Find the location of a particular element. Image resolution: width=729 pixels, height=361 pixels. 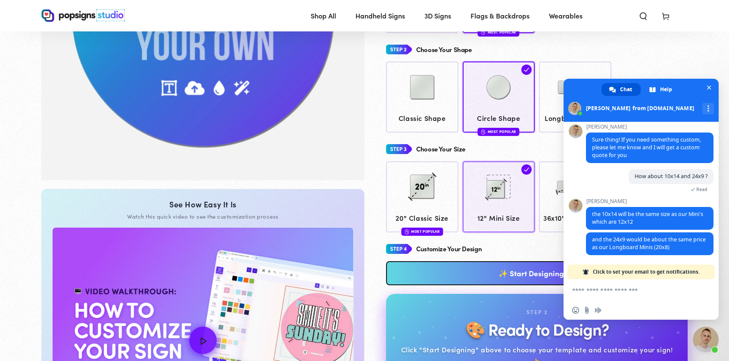

div: Watch this quick video to see the customization process is located at coordinates (203, 217).